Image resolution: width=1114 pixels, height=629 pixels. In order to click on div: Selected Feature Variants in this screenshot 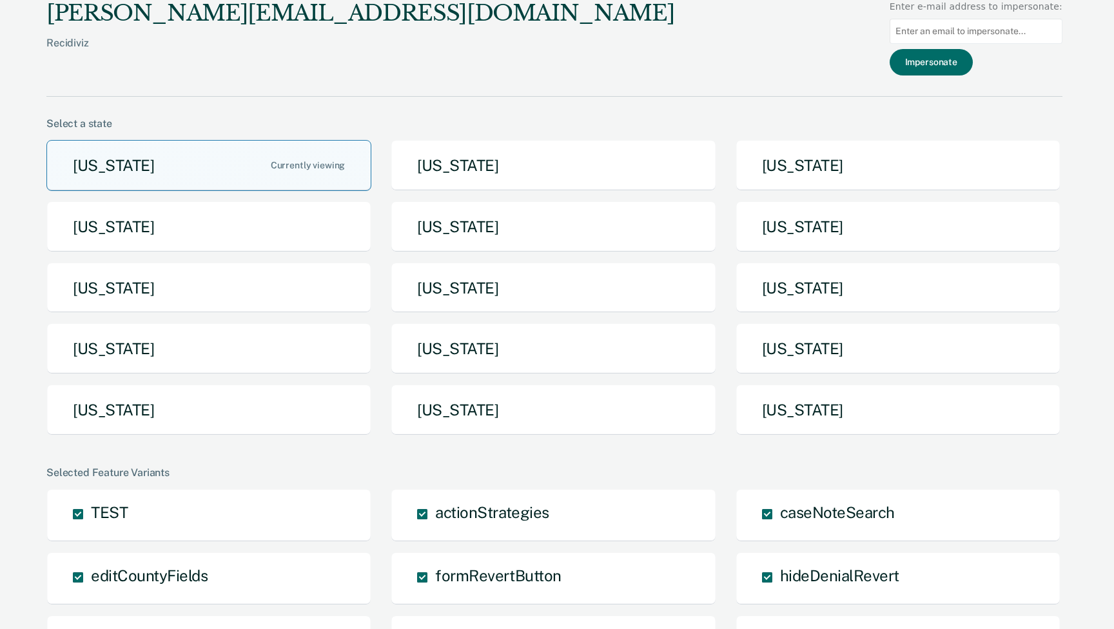, I will do `click(555, 472)`.